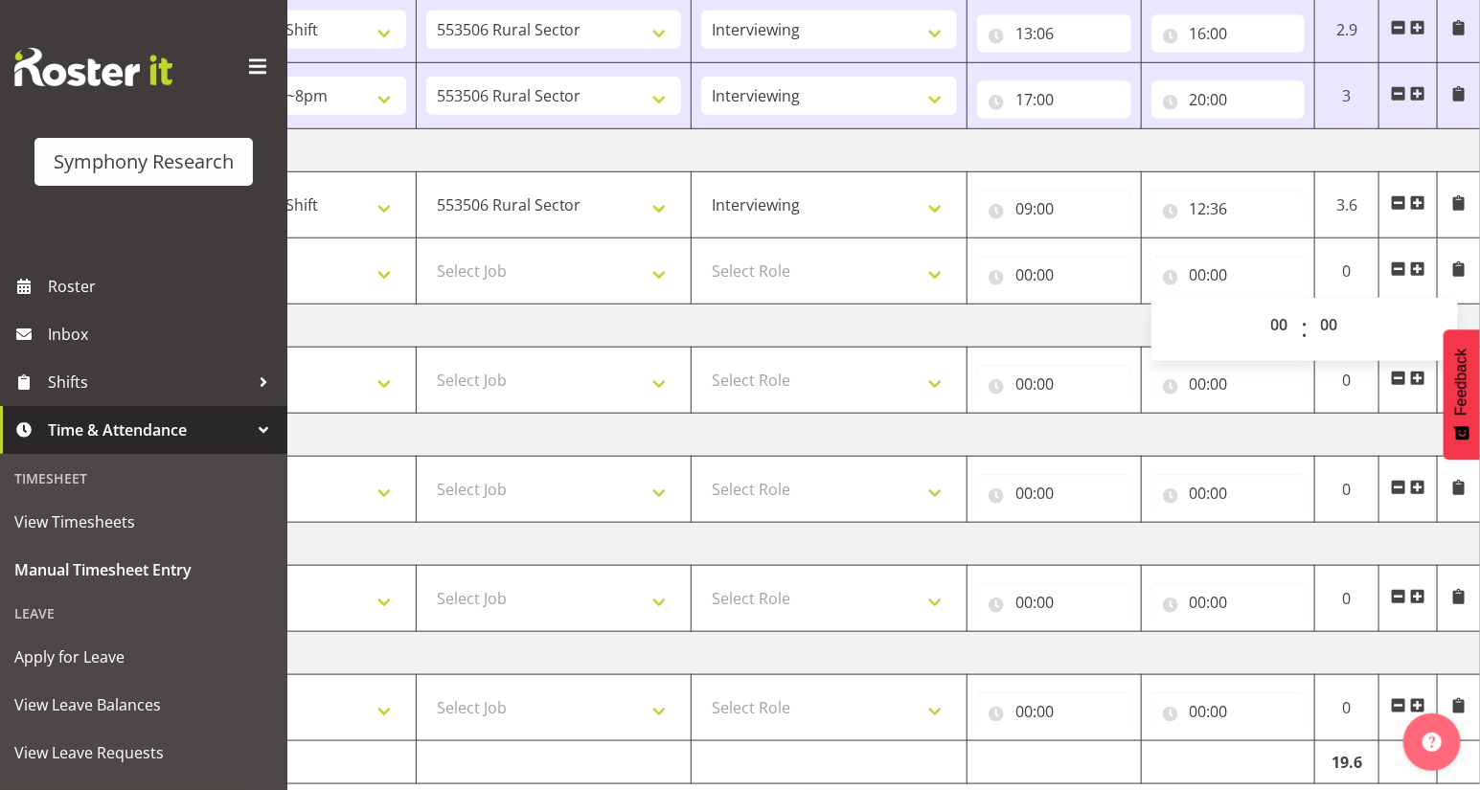 The width and height of the screenshot is (1480, 790). What do you see at coordinates (1347, 205) in the screenshot?
I see `td: 3.6` at bounding box center [1347, 205].